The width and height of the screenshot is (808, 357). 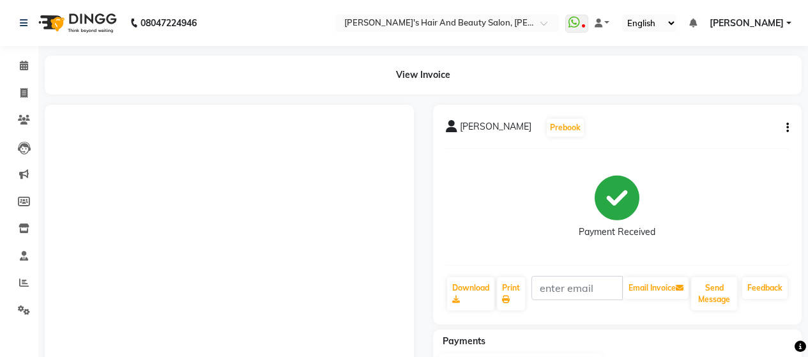 What do you see at coordinates (656, 288) in the screenshot?
I see `button: Email Invoice` at bounding box center [656, 288].